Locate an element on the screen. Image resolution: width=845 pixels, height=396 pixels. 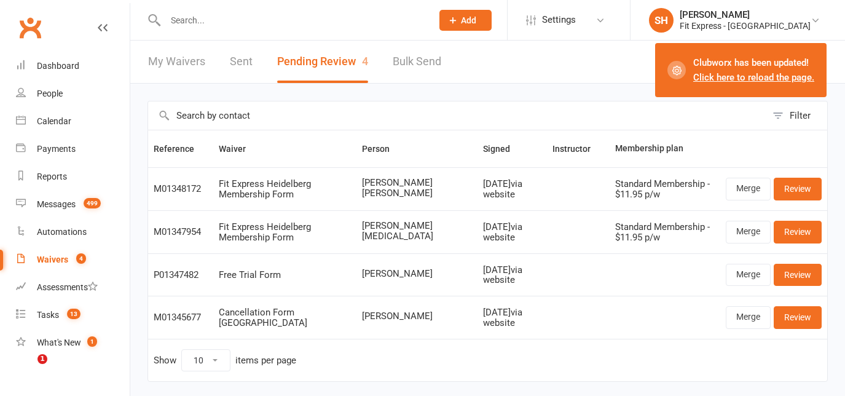
div: Reports is located at coordinates (52, 176).